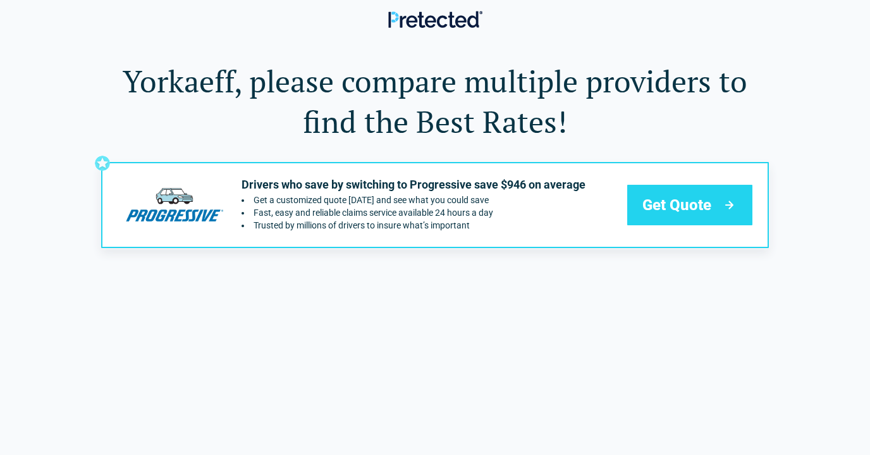  Describe the element at coordinates (414, 225) in the screenshot. I see `li: Trusted by millions of drivers to insure what’s important` at that location.